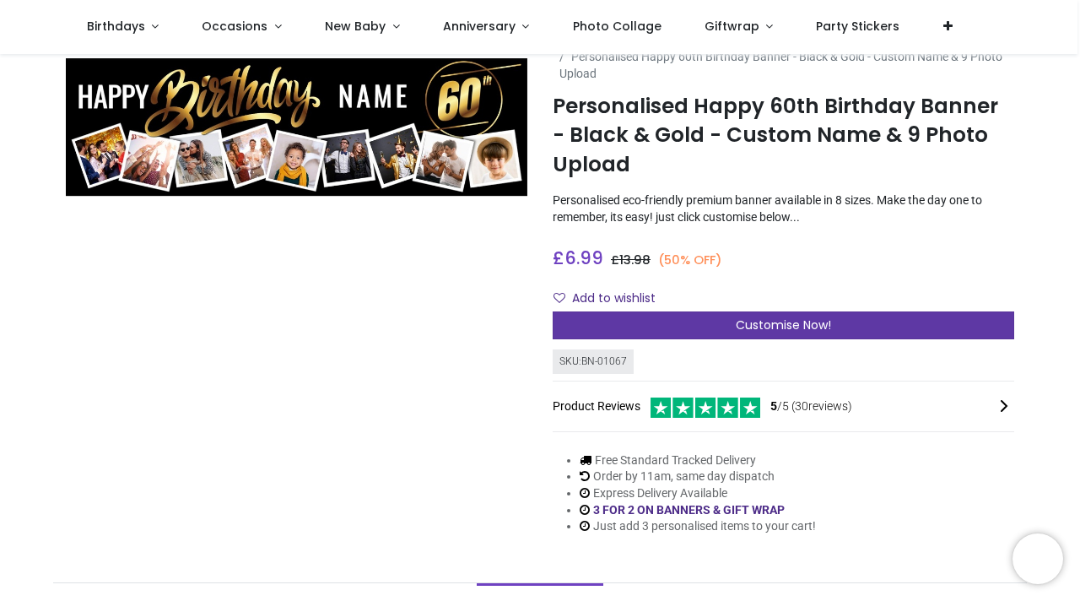 The image size is (1080, 601). I want to click on span: 13.98, so click(635, 260).